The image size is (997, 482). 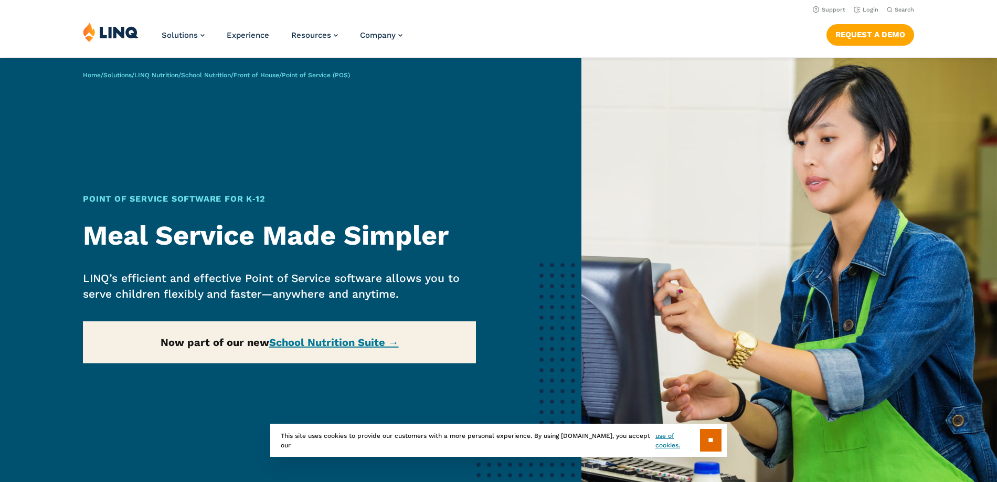 I want to click on span: Search, so click(x=904, y=9).